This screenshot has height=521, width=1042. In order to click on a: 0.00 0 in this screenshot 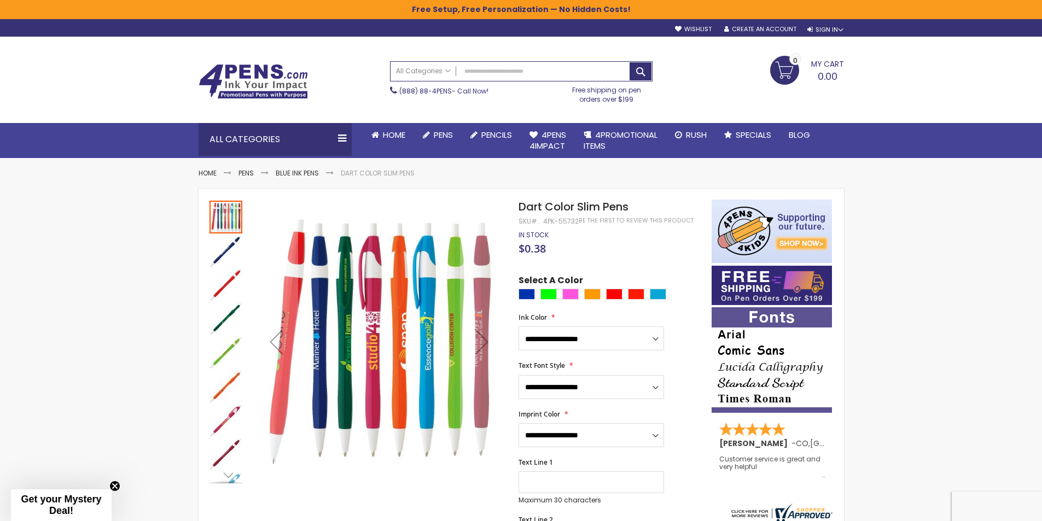, I will do `click(806, 69)`.